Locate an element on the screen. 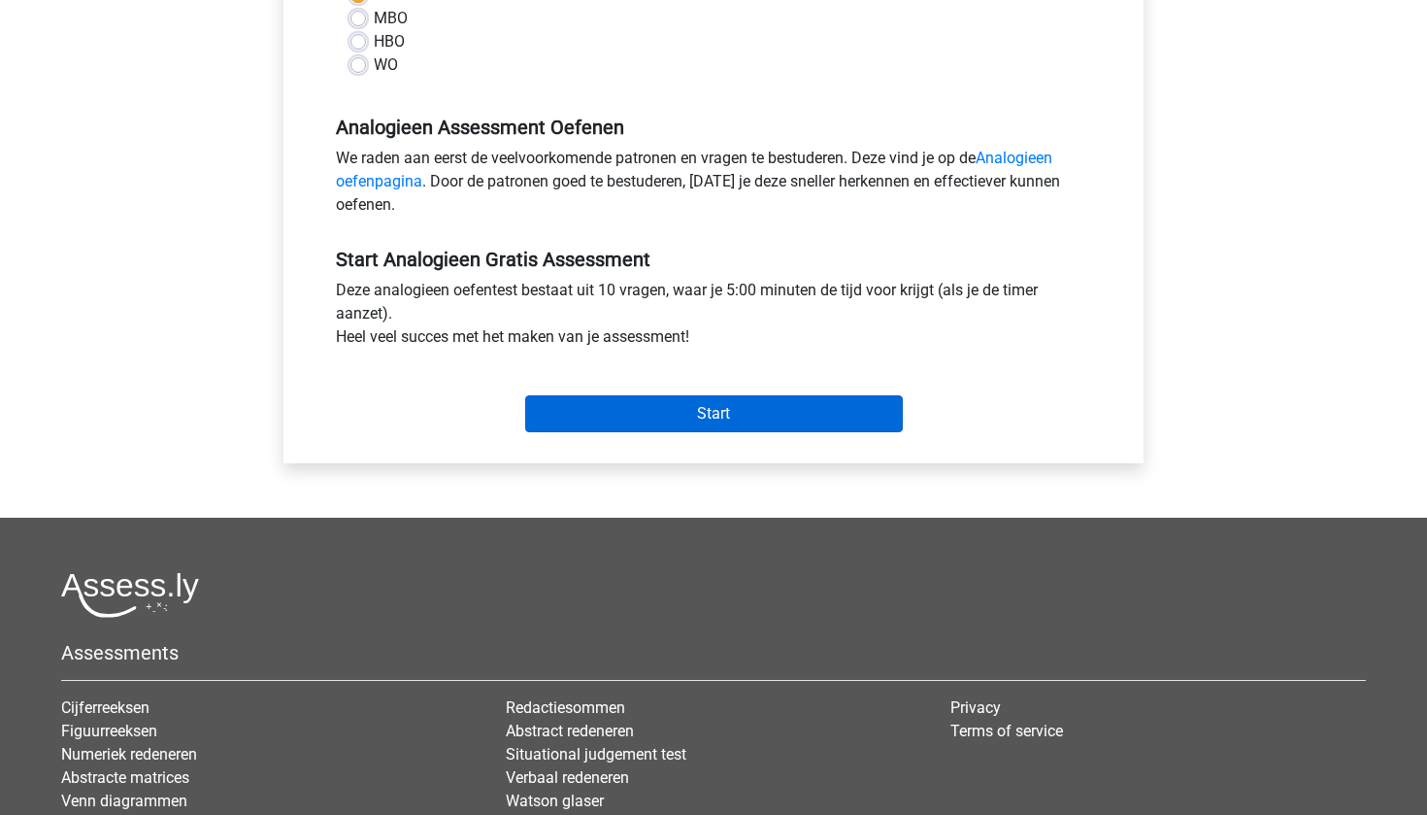 The height and width of the screenshot is (815, 1427). label: MBO is located at coordinates (390, 18).